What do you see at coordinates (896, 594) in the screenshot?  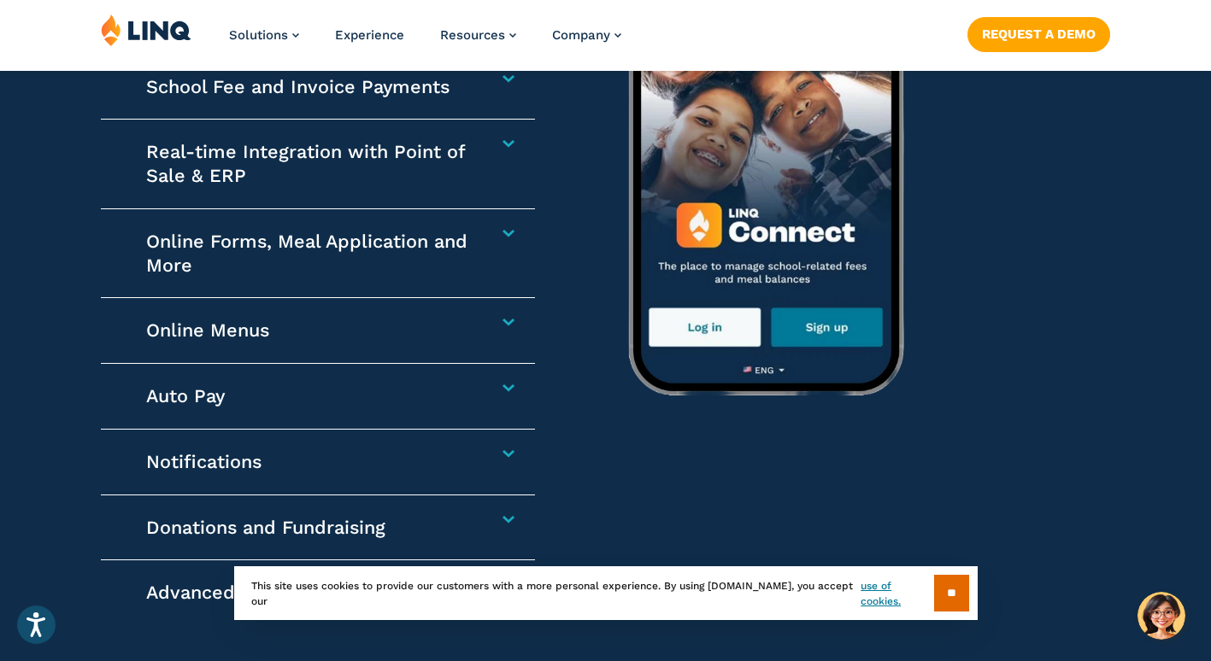 I see `a: use of cookies.` at bounding box center [896, 594].